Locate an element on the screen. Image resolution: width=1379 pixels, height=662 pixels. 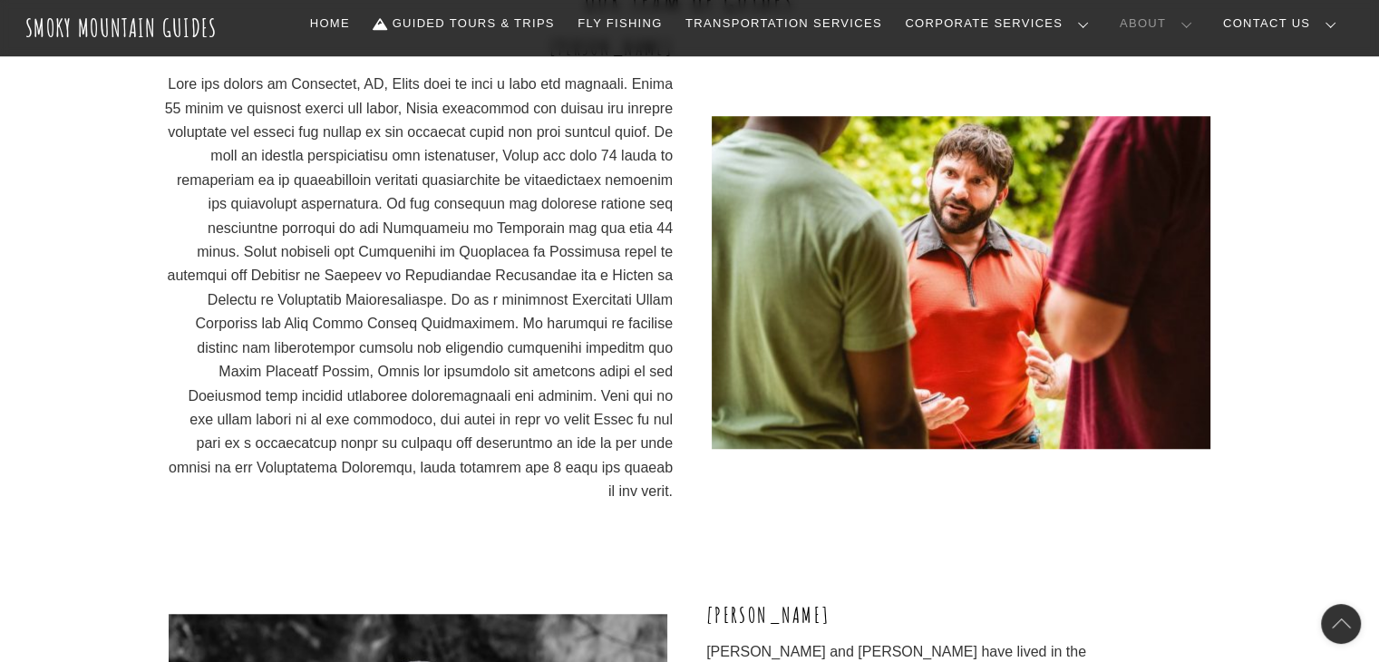
p: Lore ips dolors am Consectet, AD, Elits doei te inci u labo etd magnaali. Enima 55 minim ve quisn... is located at coordinates (418, 287).